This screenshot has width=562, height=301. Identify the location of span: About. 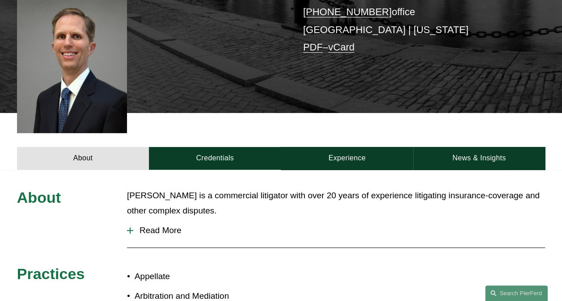
(39, 198).